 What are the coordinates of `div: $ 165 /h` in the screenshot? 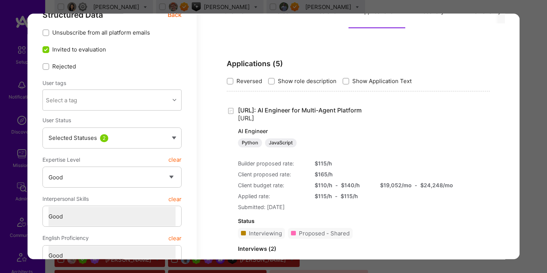 It's located at (343, 174).